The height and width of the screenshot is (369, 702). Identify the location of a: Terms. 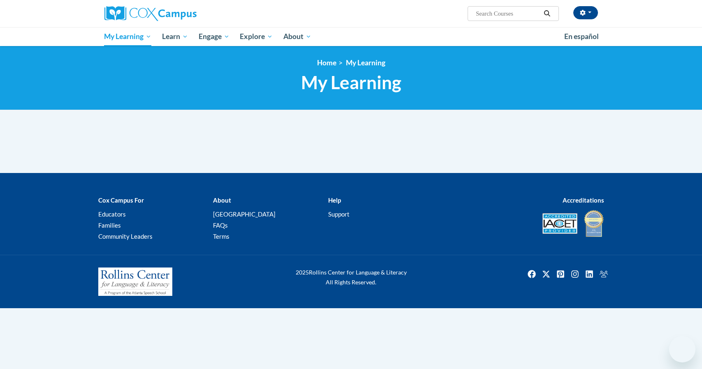
(221, 237).